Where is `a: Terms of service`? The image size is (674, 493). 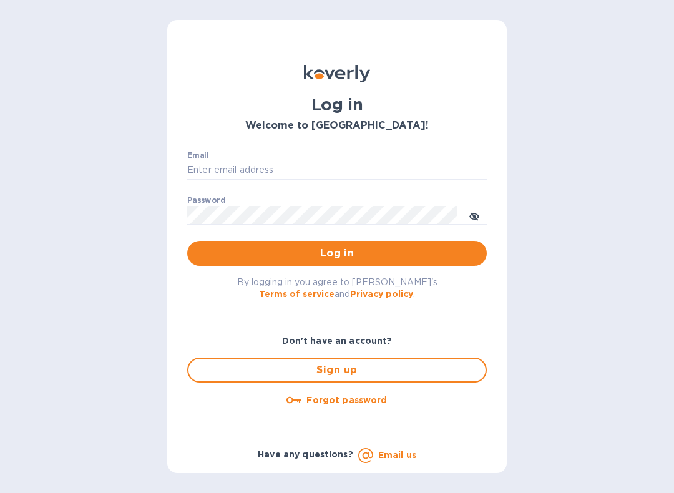
a: Terms of service is located at coordinates (296, 294).